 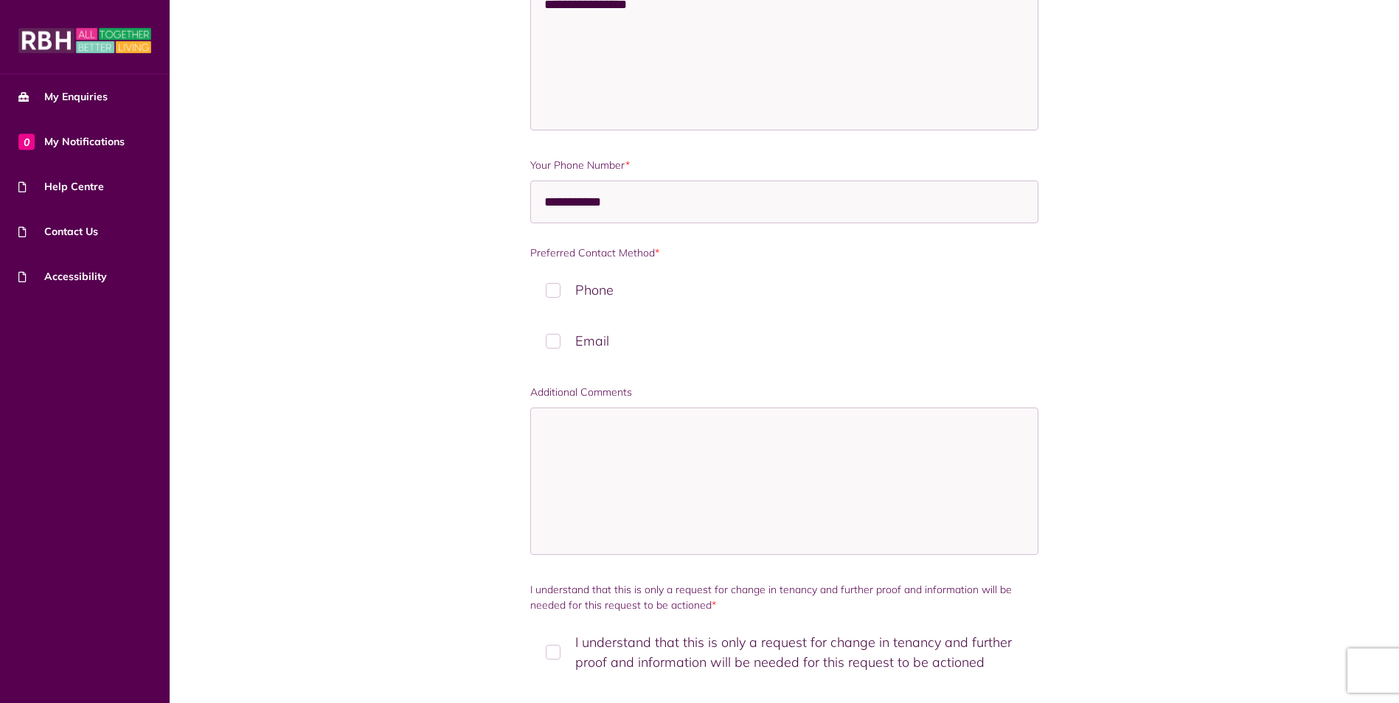 What do you see at coordinates (784, 290) in the screenshot?
I see `label: Phone` at bounding box center [784, 290].